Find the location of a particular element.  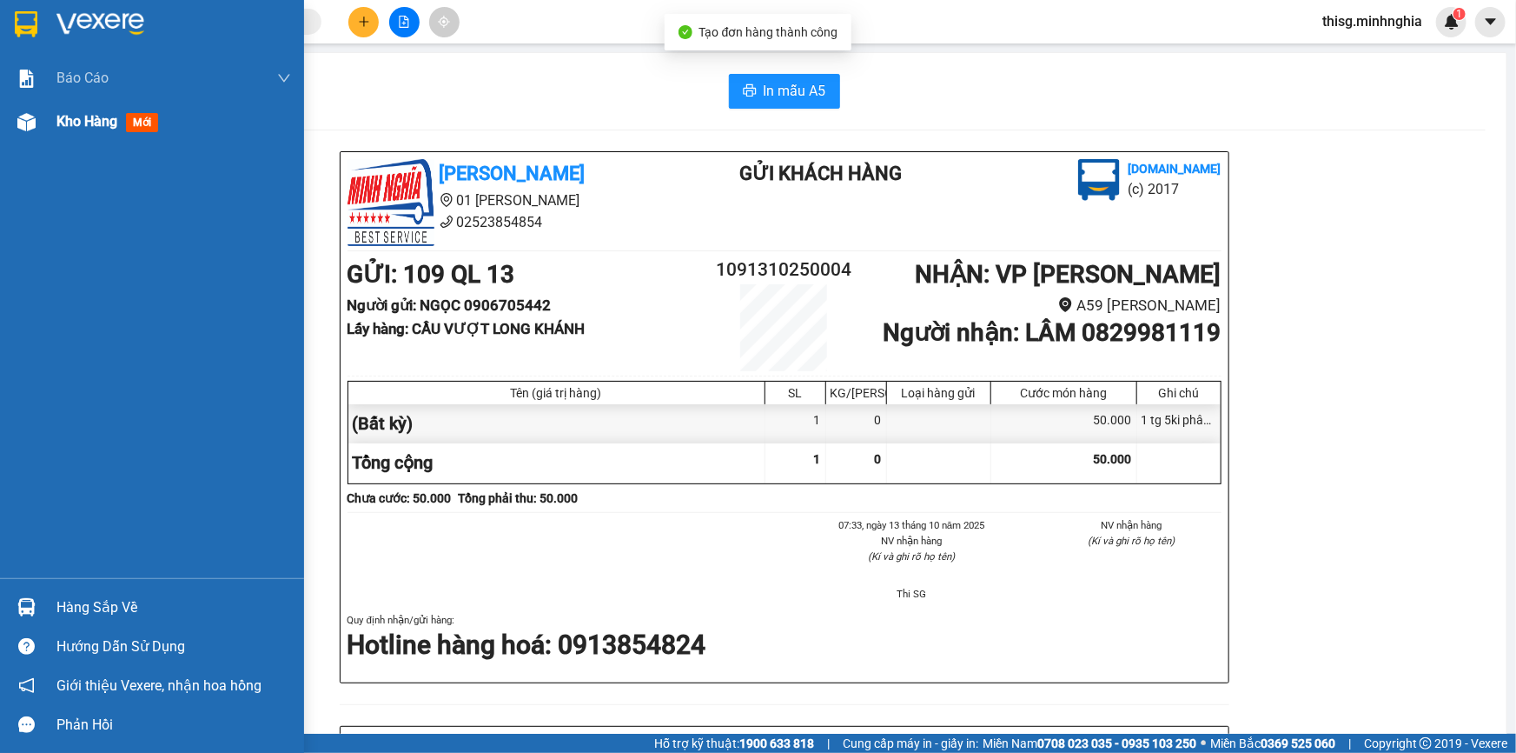

strong: 1900 633 818 is located at coordinates (777, 743).